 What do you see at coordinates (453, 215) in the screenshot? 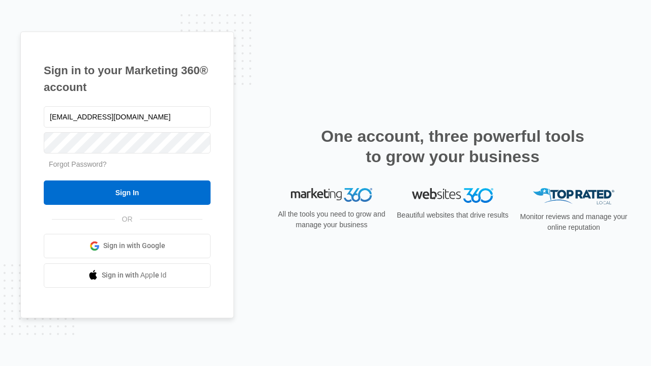
I see `p: Beautiful websites that drive results` at bounding box center [453, 215].